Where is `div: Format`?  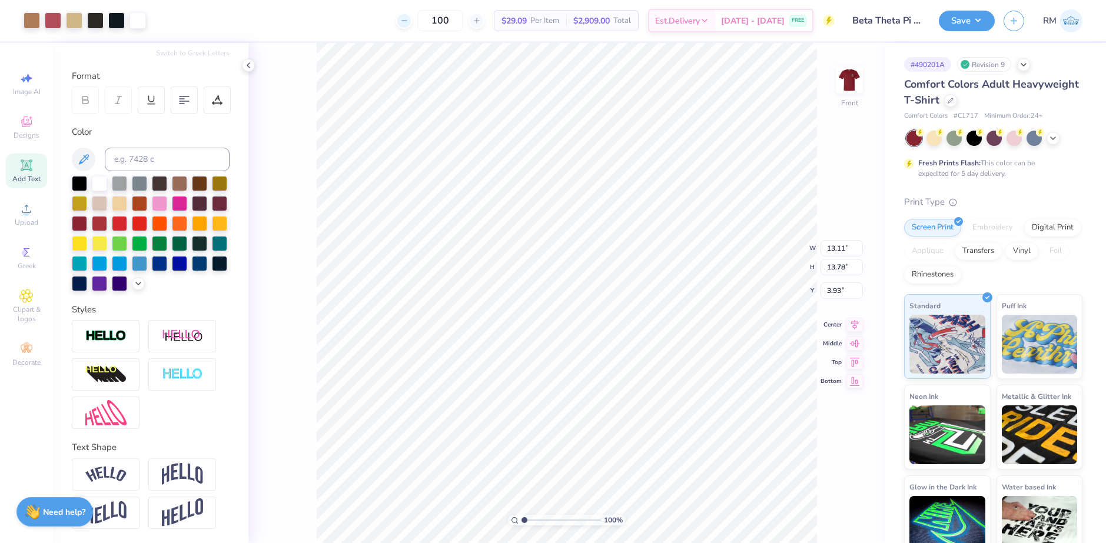 div: Format is located at coordinates (151, 76).